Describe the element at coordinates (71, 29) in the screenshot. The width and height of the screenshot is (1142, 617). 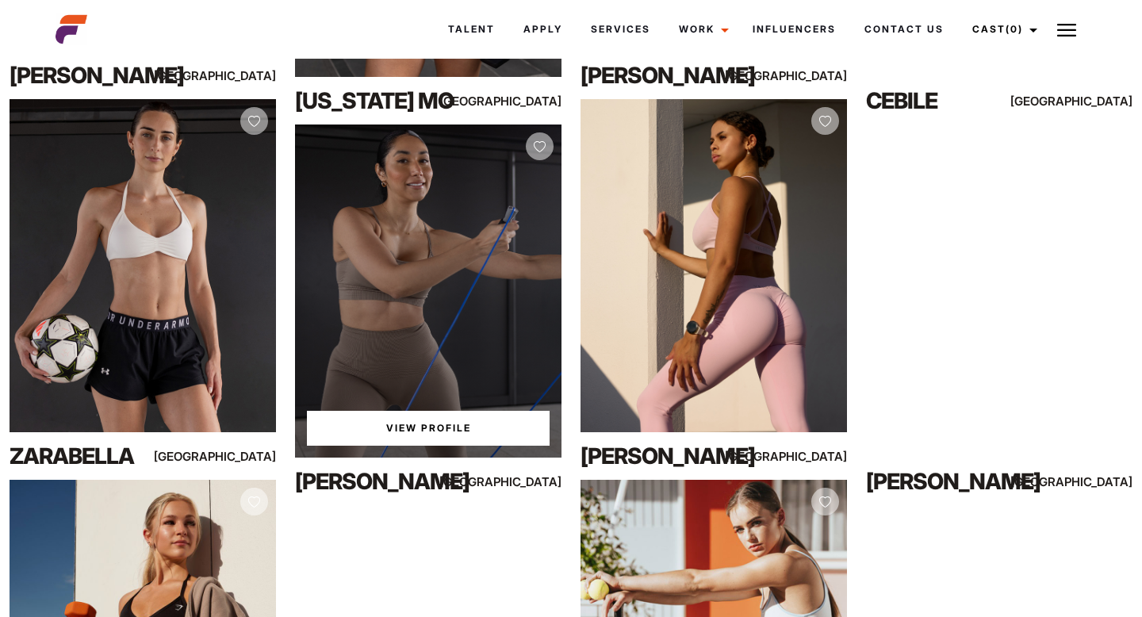
I see `img: cropped-aefm-brand-fav-22-square.png` at that location.